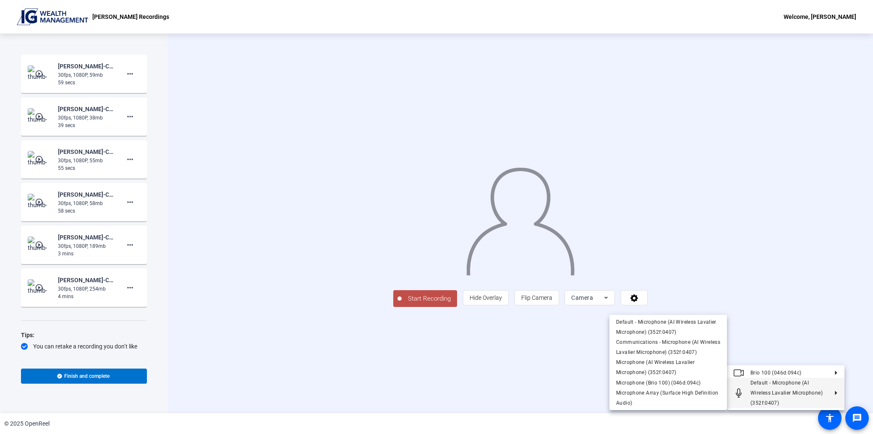 This screenshot has height=434, width=873. Describe the element at coordinates (667, 398) in the screenshot. I see `span: Microphone Array (Surface High Definition Audio)` at that location.